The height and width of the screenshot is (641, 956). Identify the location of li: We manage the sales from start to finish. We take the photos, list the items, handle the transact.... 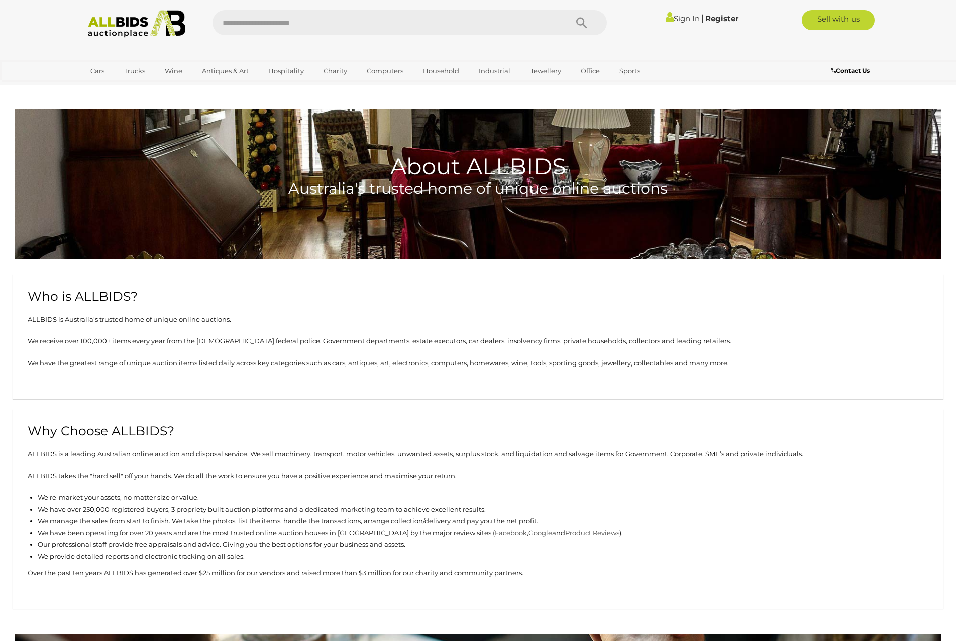
(488, 521).